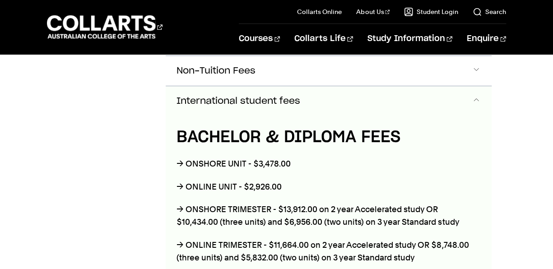 The image size is (553, 269). What do you see at coordinates (329, 164) in the screenshot?
I see `p: → ONSHORE UNIT - $3,478.00` at bounding box center [329, 164].